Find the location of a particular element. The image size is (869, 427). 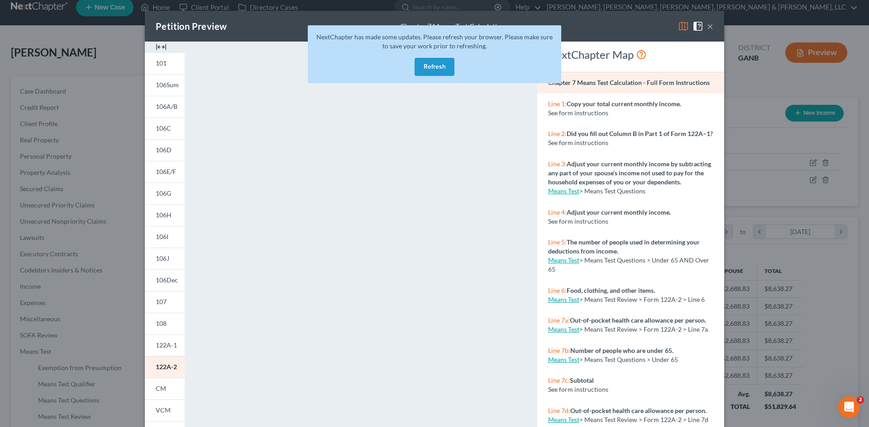

strong: Adjust your current monthly income. is located at coordinates (618, 212).